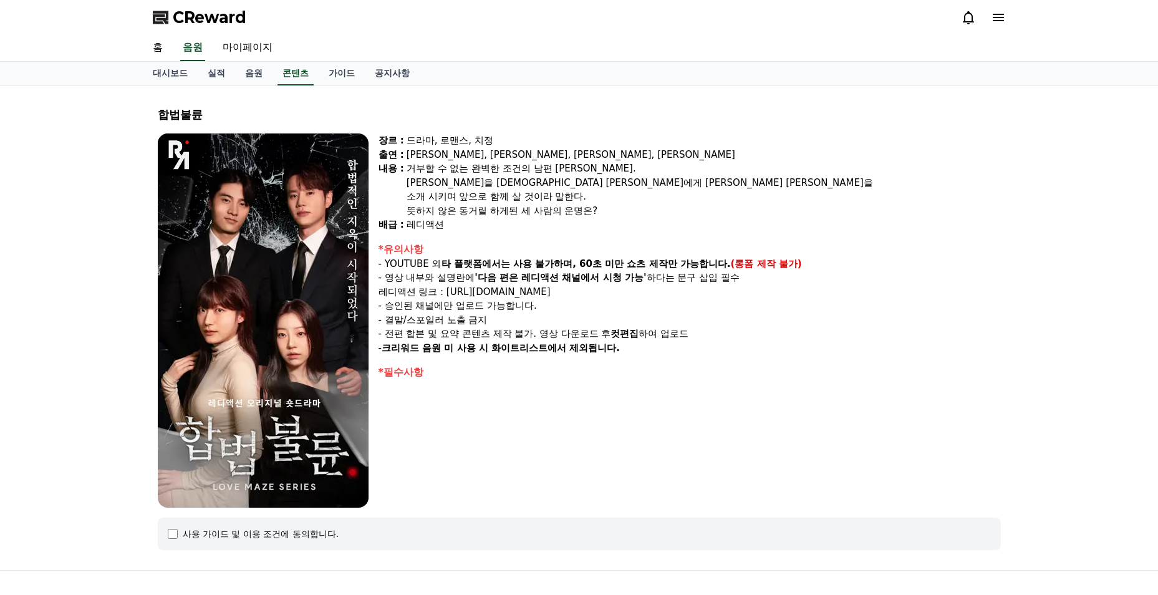 The width and height of the screenshot is (1158, 595). What do you see at coordinates (391, 155) in the screenshot?
I see `div: 출연 :` at bounding box center [391, 155].